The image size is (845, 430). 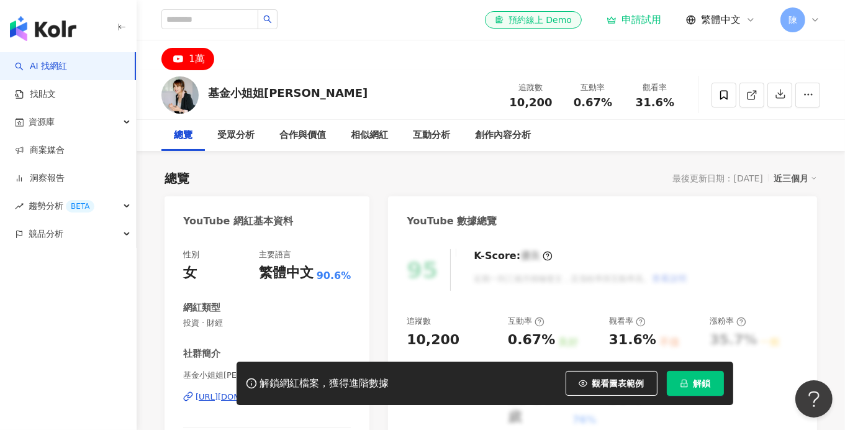 What do you see at coordinates (275, 255) in the screenshot?
I see `div: 主要語言` at bounding box center [275, 255].